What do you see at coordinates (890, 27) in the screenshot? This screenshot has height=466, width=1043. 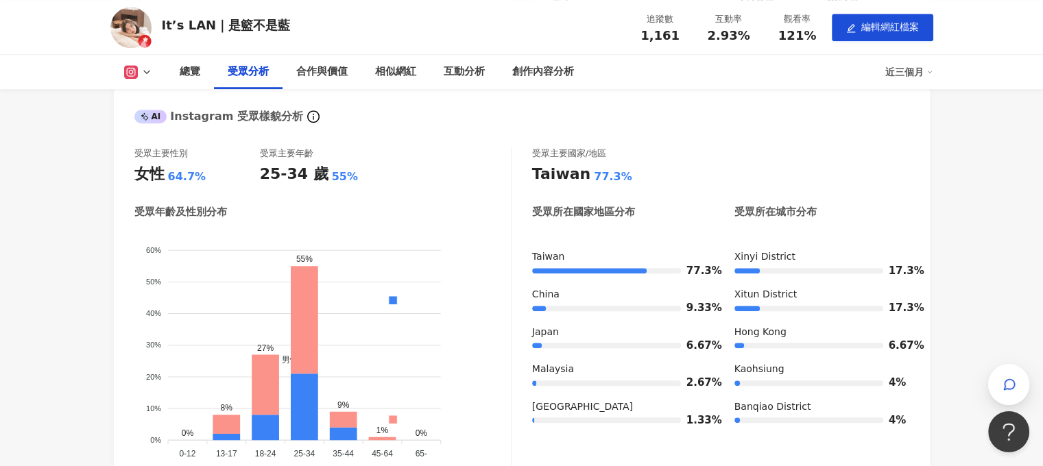 I see `span: 編輯網紅檔案` at bounding box center [890, 27].